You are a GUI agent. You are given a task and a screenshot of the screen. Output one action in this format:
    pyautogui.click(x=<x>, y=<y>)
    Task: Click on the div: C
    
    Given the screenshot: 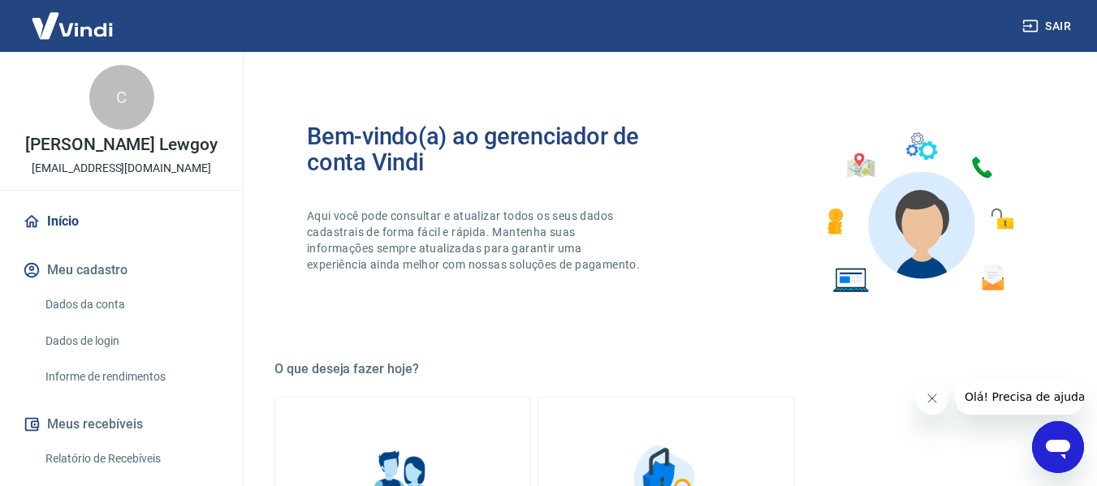 What is the action you would take?
    pyautogui.click(x=122, y=97)
    